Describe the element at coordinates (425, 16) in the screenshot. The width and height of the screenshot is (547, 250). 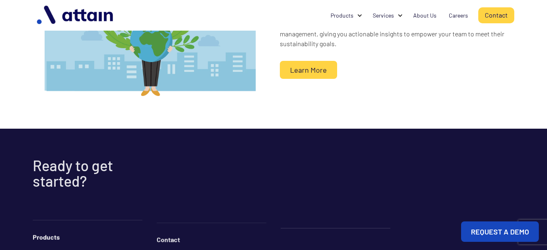
I see `a: About Us` at that location.